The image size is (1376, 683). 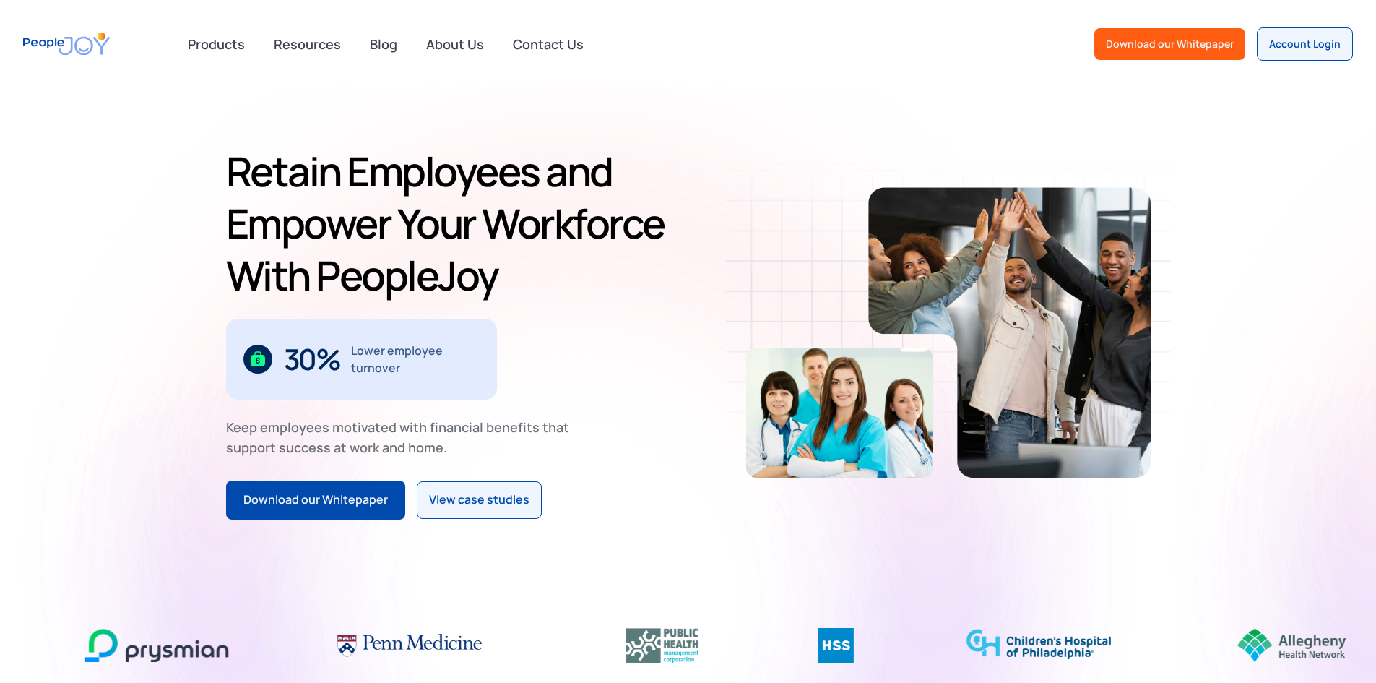 What do you see at coordinates (361, 359) in the screenshot?
I see `div: 3 / 3` at bounding box center [361, 359].